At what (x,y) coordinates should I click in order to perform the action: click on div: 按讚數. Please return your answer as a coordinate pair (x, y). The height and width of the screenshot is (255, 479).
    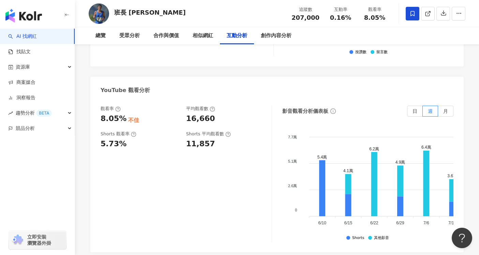
    Looking at the image, I should click on (361, 52).